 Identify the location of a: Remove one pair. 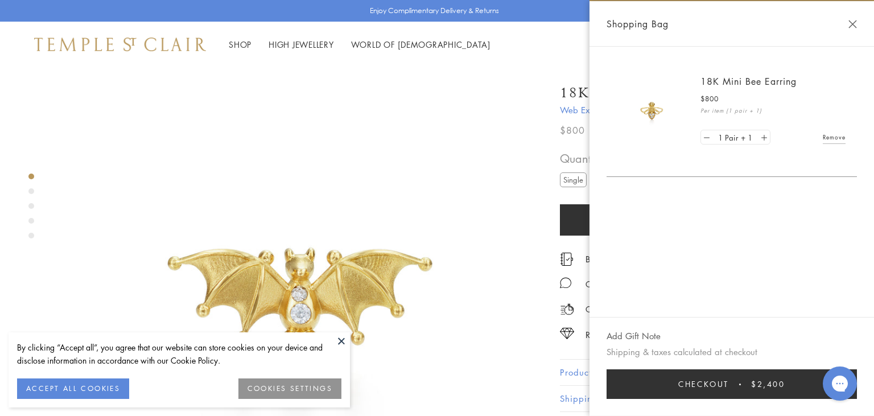
(706, 137).